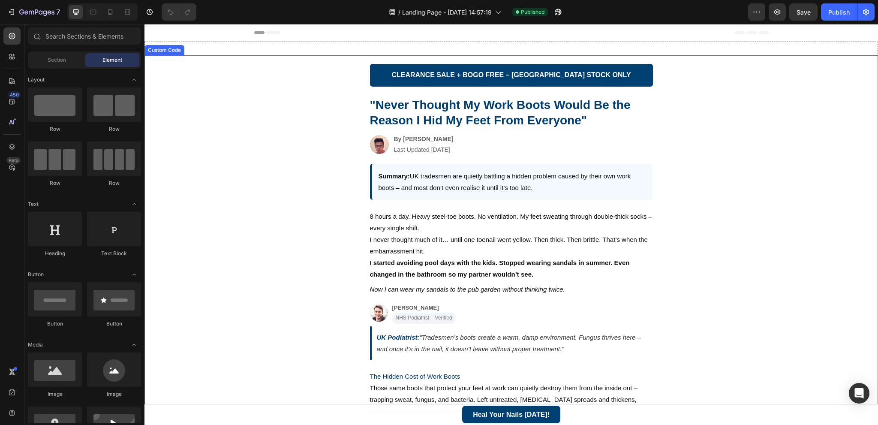  What do you see at coordinates (179, 12) in the screenshot?
I see `div: Undo/Redo` at bounding box center [179, 12].